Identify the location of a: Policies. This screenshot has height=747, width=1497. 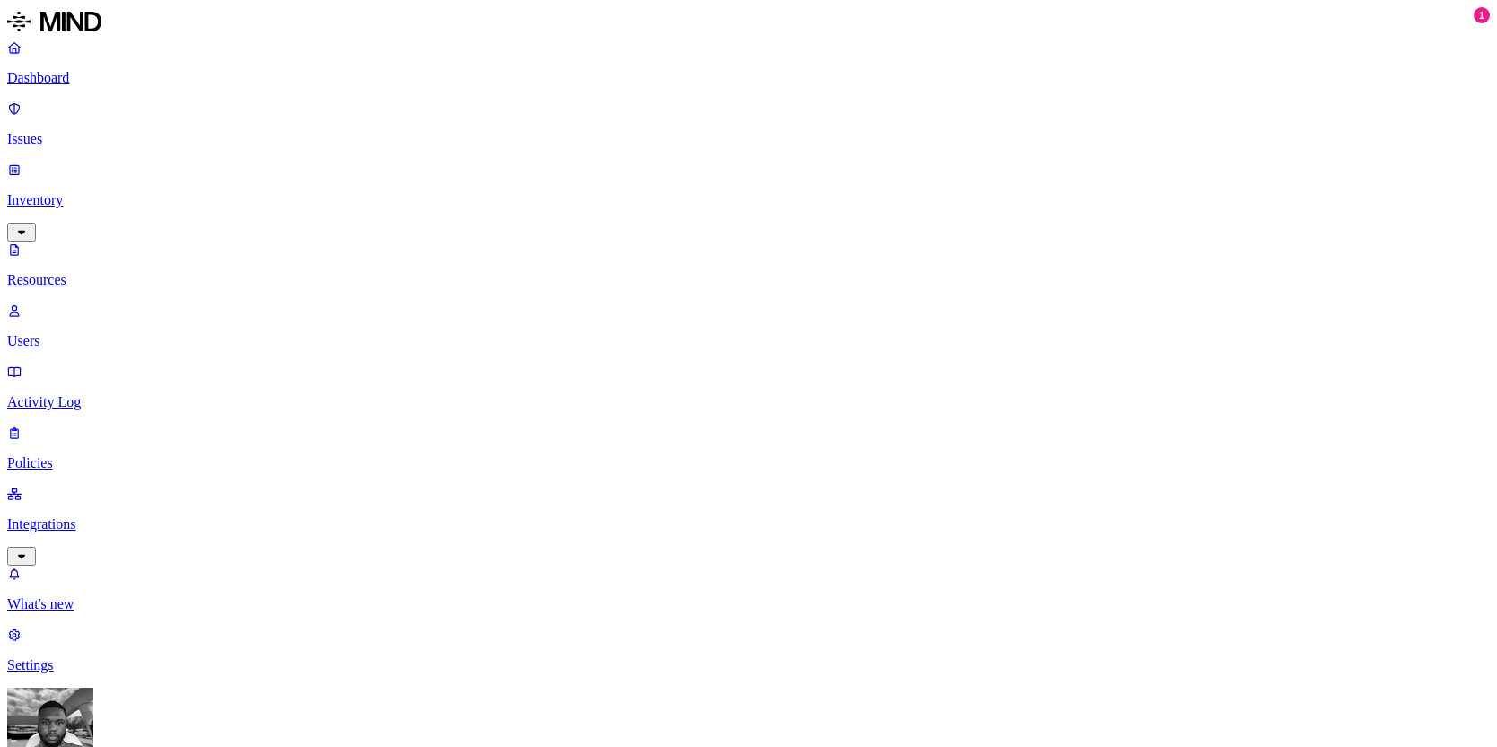
(748, 448).